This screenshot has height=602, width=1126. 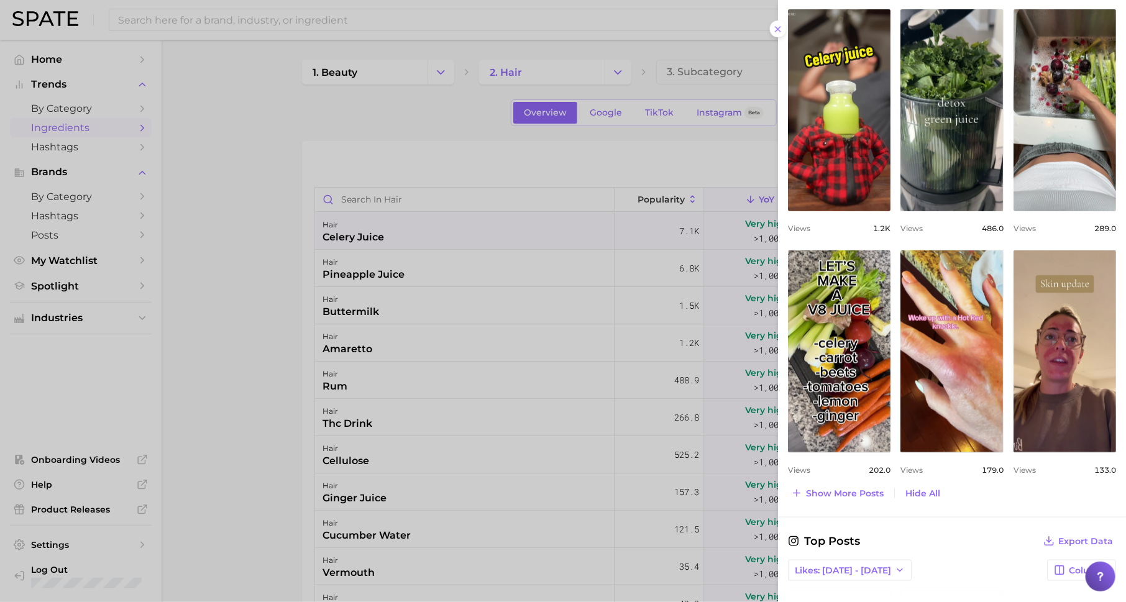 I want to click on span: Top Posts, so click(x=824, y=541).